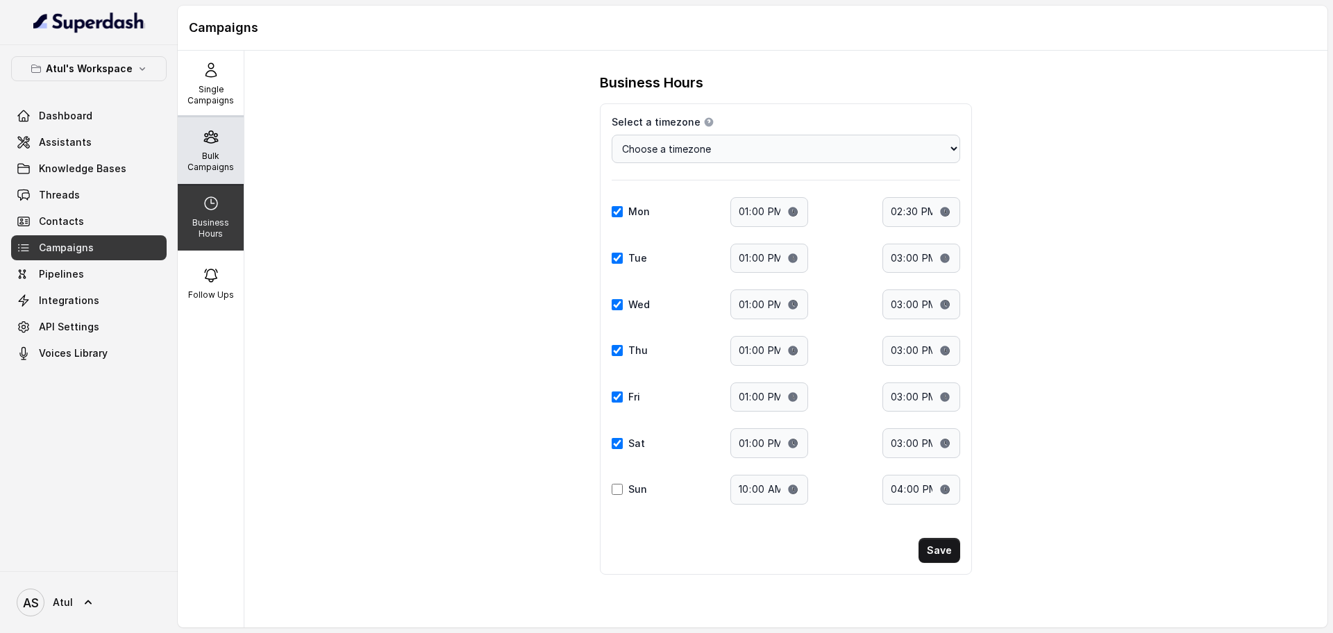 The height and width of the screenshot is (633, 1333). Describe the element at coordinates (31, 602) in the screenshot. I see `text: AS` at that location.